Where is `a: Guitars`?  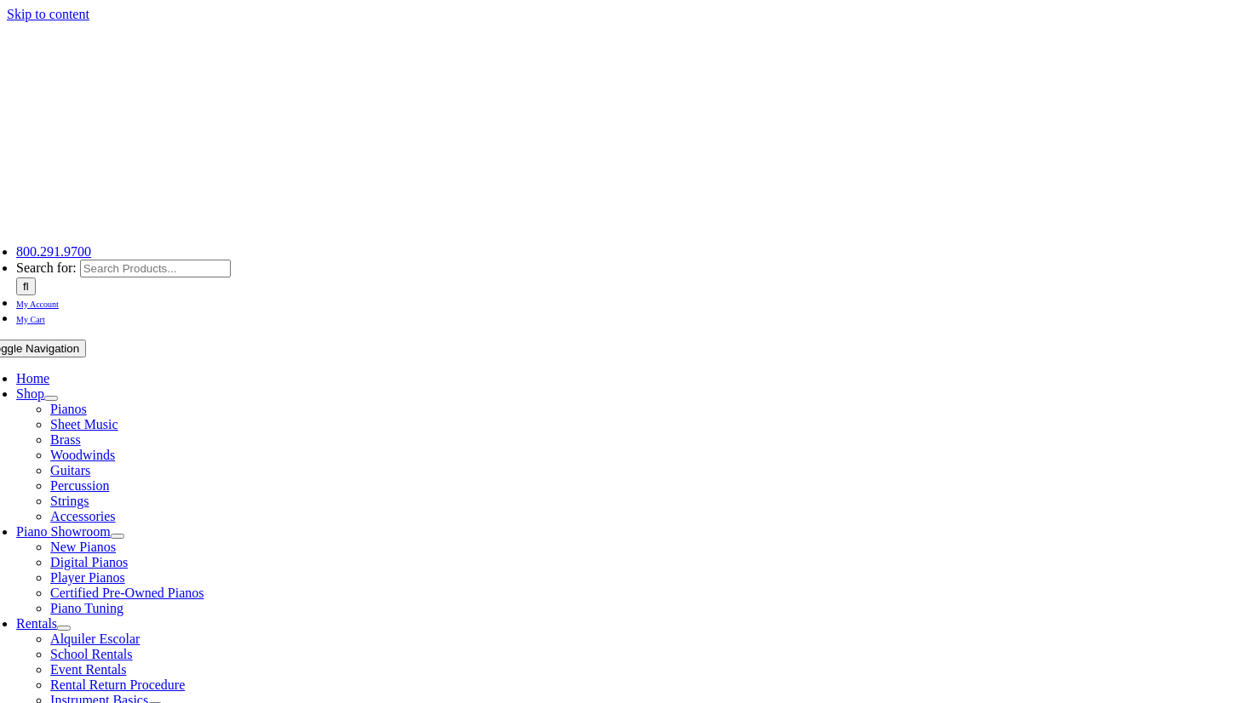
a: Guitars is located at coordinates (70, 470).